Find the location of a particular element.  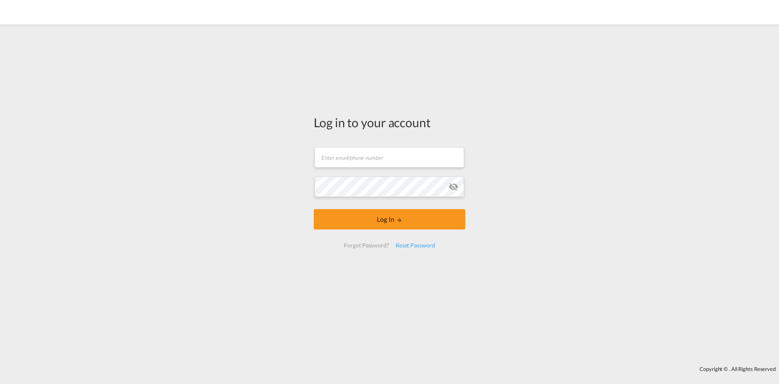

button: LOGIN is located at coordinates (389, 219).